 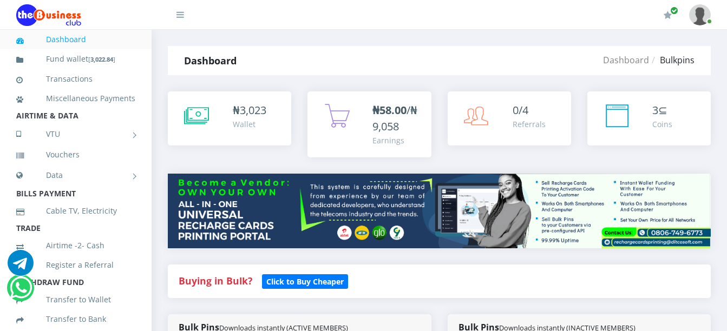 What do you see at coordinates (250, 124) in the screenshot?
I see `div: Wallet` at bounding box center [250, 124].